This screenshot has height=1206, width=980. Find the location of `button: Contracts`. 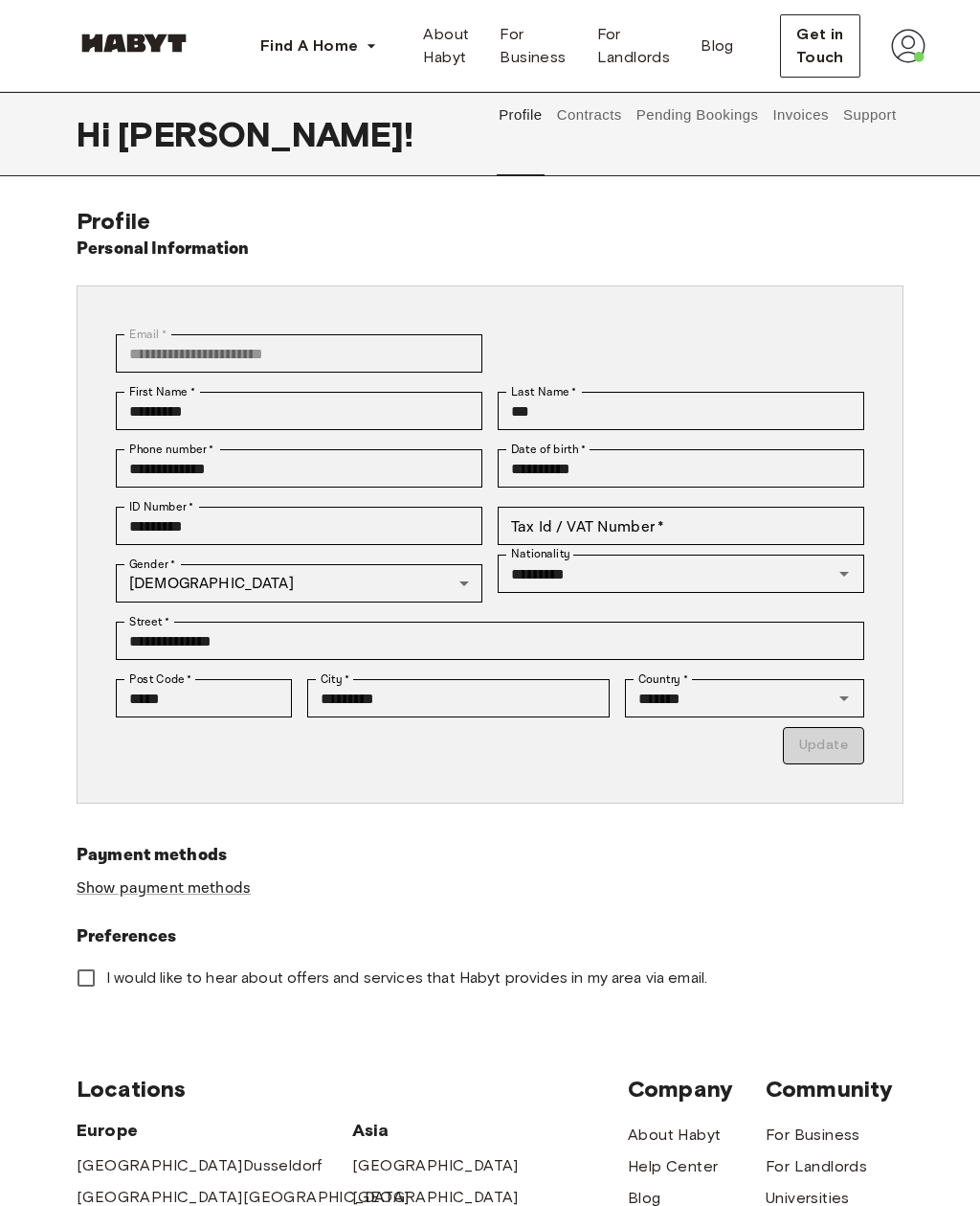

button: Contracts is located at coordinates (589, 115).